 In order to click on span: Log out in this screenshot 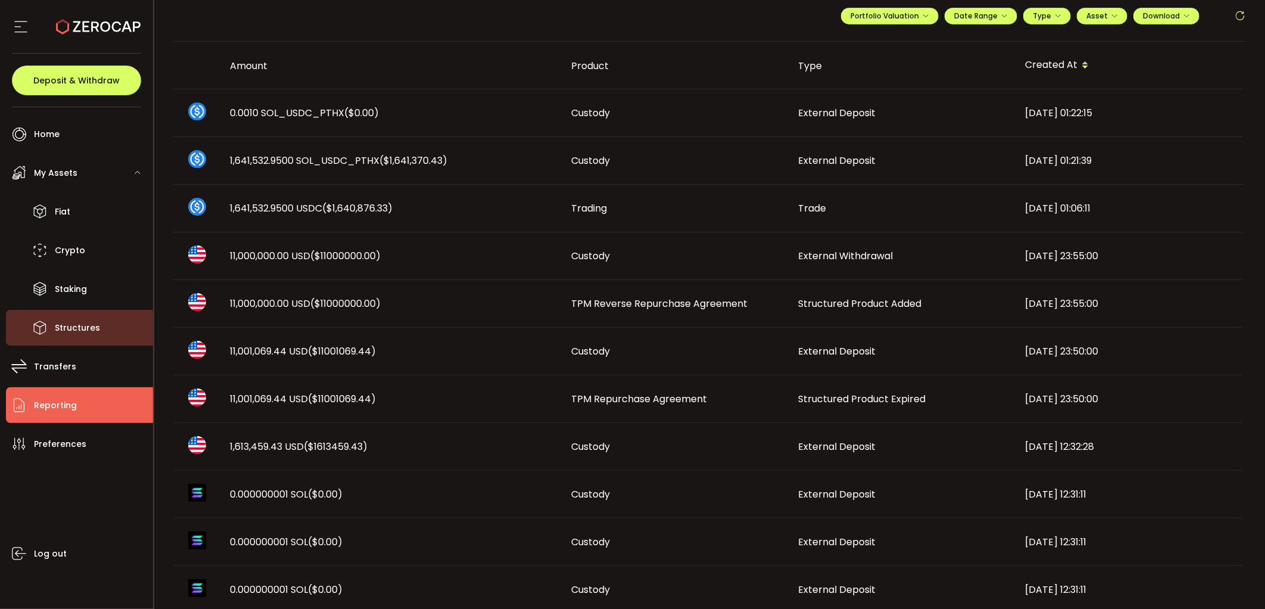, I will do `click(50, 553)`.